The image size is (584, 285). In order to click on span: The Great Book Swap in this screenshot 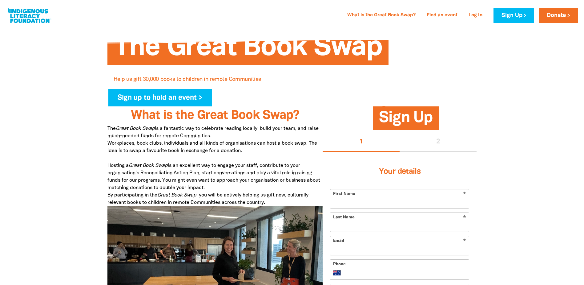, I will do `click(248, 50)`.